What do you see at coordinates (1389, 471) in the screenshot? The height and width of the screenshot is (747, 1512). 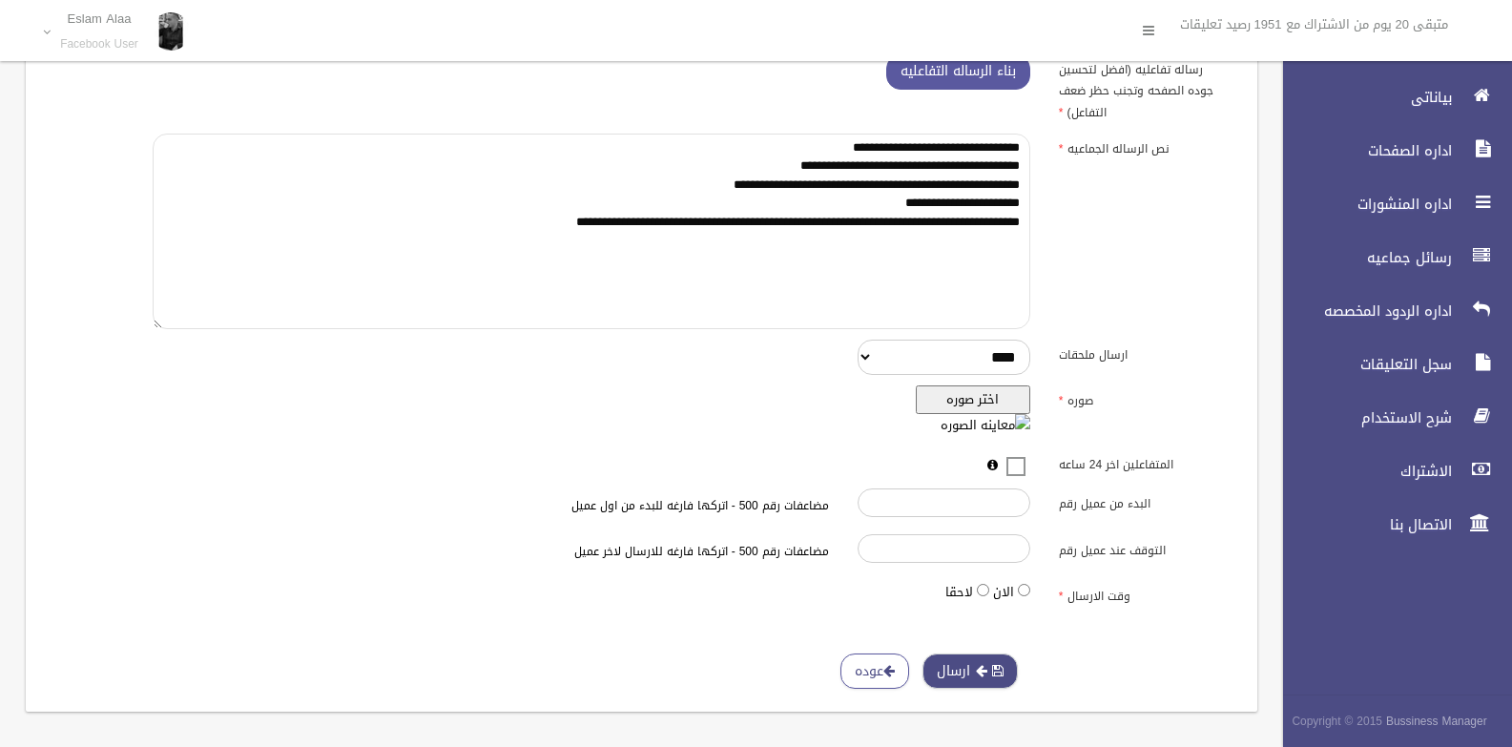 I see `a: الاشتراك` at bounding box center [1389, 471].